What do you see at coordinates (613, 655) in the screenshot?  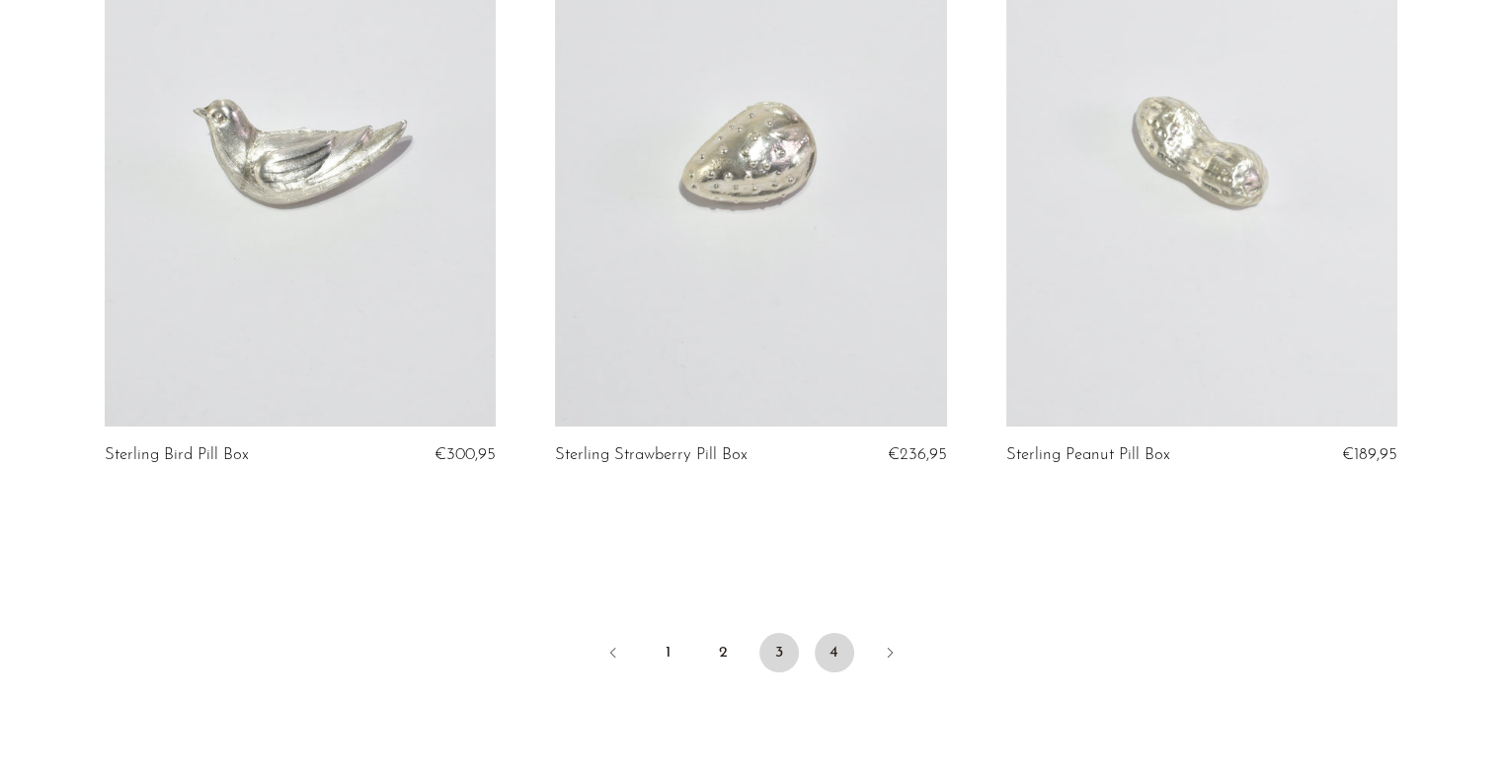 I see `a: Previous` at bounding box center [613, 655].